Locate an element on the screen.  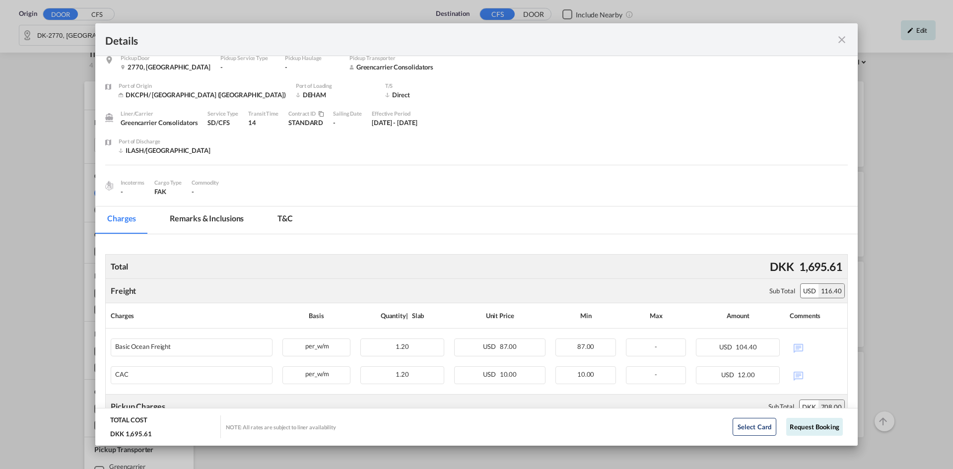
md-dialog: Pickup Door ... is located at coordinates (476, 234).